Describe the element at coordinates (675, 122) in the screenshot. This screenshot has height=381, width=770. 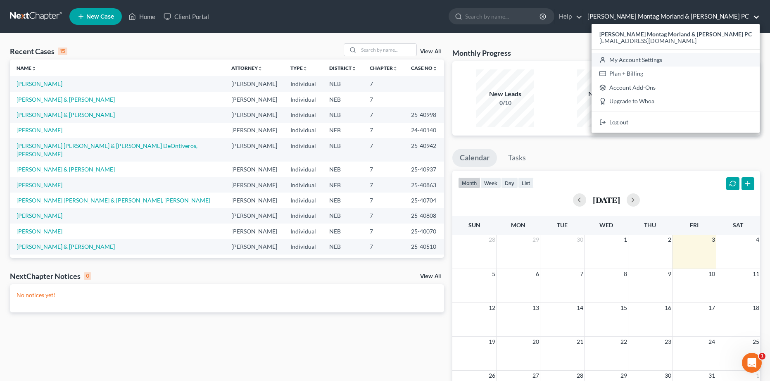
I see `a: Log out` at that location.